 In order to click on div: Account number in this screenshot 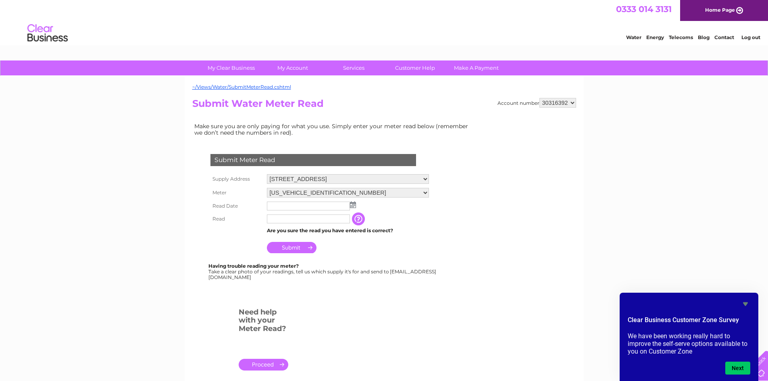, I will do `click(537, 103)`.